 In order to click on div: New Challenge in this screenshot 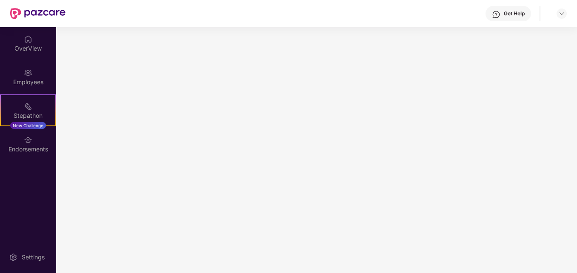, I will do `click(28, 125)`.